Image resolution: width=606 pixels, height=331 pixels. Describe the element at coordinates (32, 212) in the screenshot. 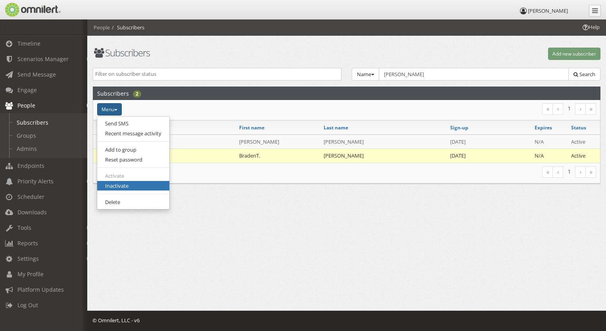

I see `span: Downloads` at that location.